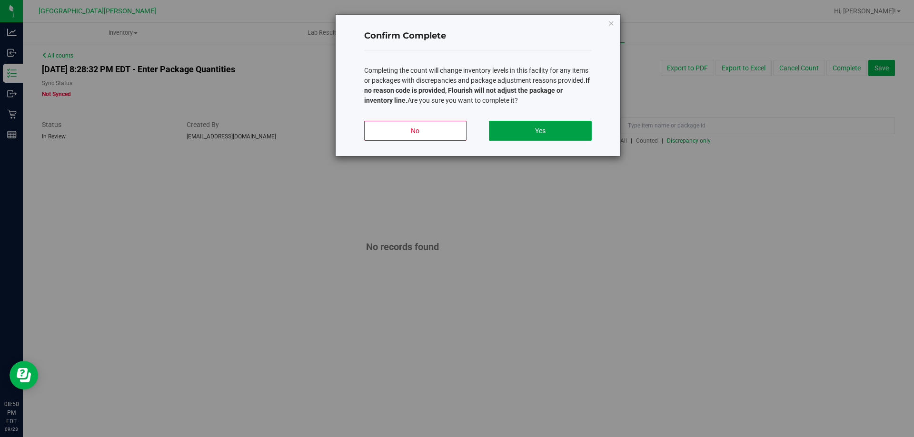  Describe the element at coordinates (415, 131) in the screenshot. I see `button: No` at that location.